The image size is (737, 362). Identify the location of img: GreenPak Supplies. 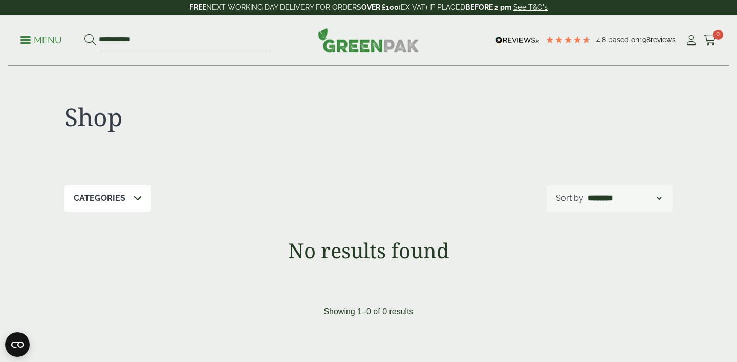
(368, 40).